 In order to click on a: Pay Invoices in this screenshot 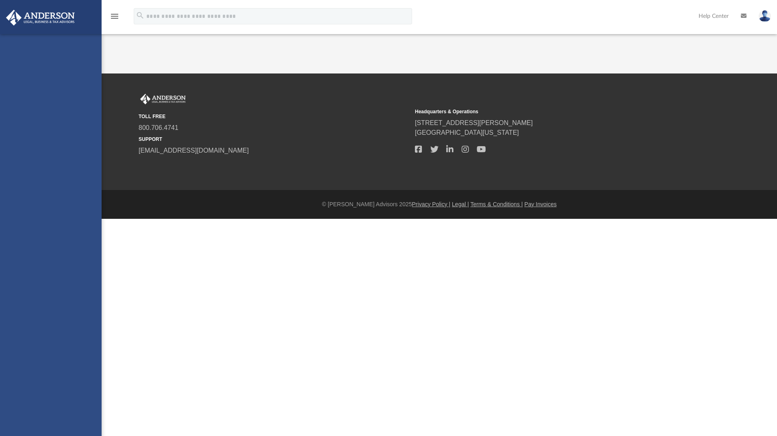, I will do `click(540, 204)`.